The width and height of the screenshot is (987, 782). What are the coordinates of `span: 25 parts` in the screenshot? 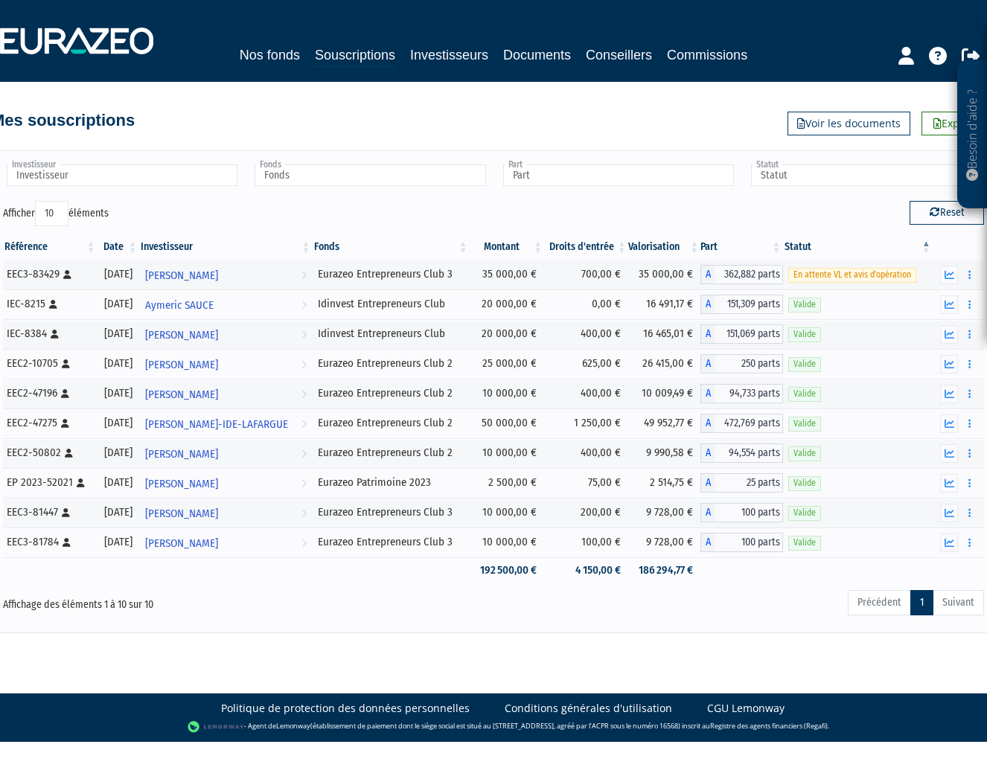 It's located at (749, 483).